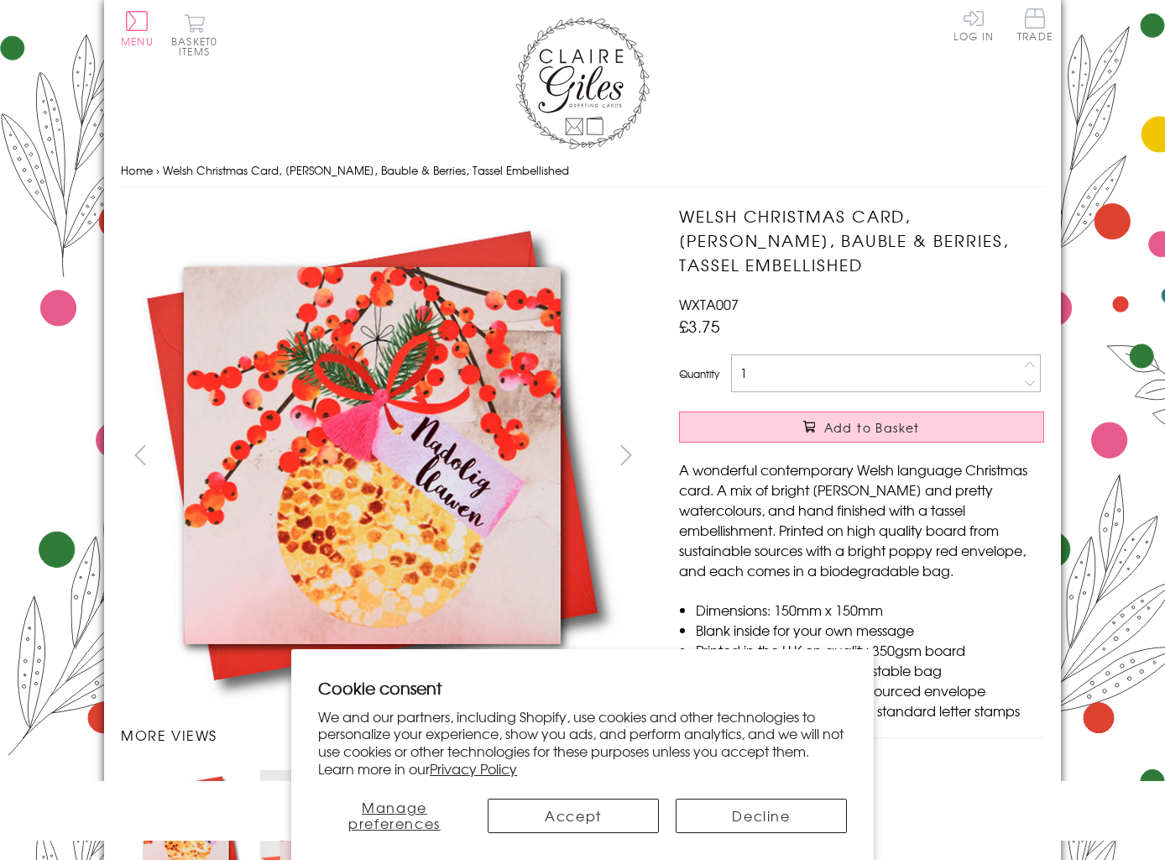 The width and height of the screenshot is (1165, 860). What do you see at coordinates (626, 454) in the screenshot?
I see `button: next` at bounding box center [626, 454].